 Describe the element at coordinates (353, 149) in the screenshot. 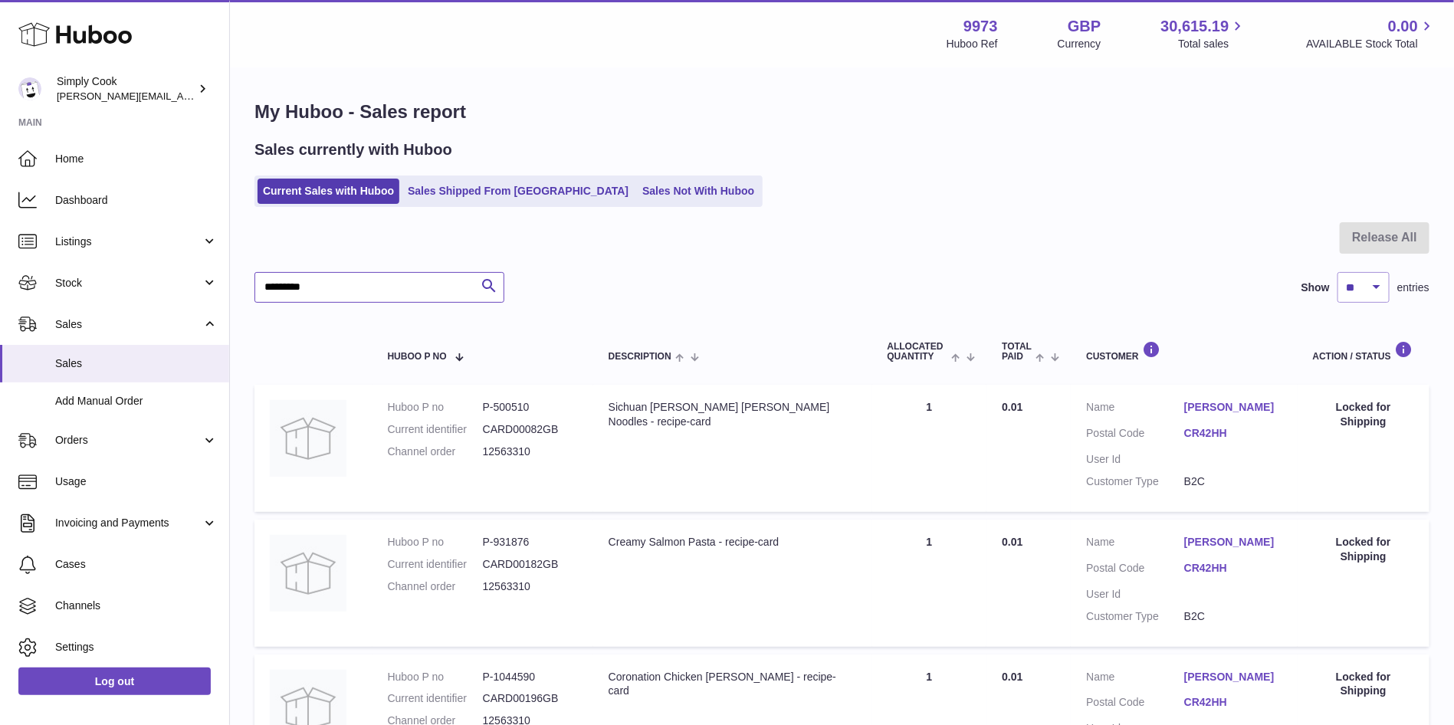

I see `h2: Sales currently with Huboo` at that location.